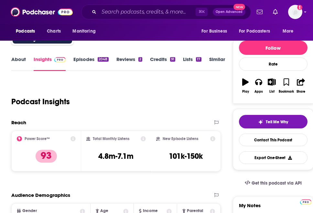 This screenshot has width=313, height=213. I want to click on span: For Podcasters, so click(255, 31).